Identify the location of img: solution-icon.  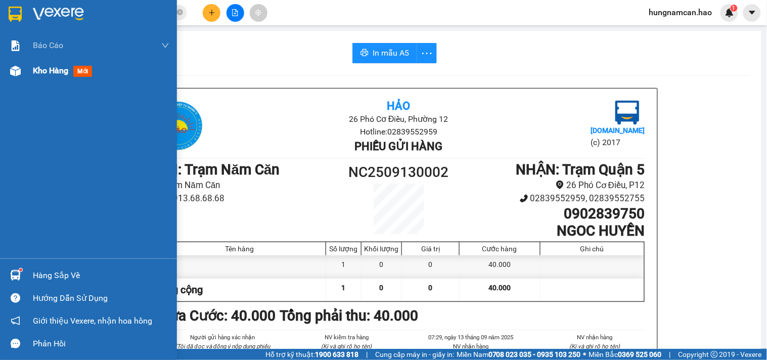
(15, 46).